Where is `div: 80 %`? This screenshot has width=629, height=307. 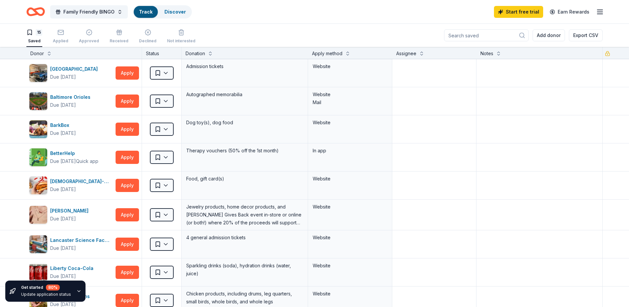 div: 80 % is located at coordinates (53, 287).